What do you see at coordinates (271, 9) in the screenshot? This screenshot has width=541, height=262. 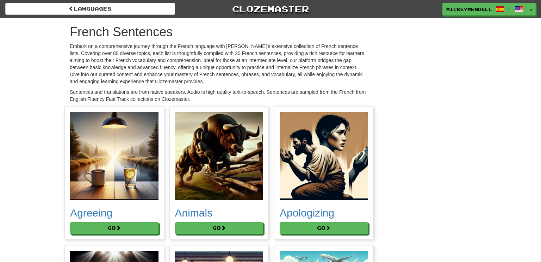 I see `a: Clozemaster` at bounding box center [271, 9].